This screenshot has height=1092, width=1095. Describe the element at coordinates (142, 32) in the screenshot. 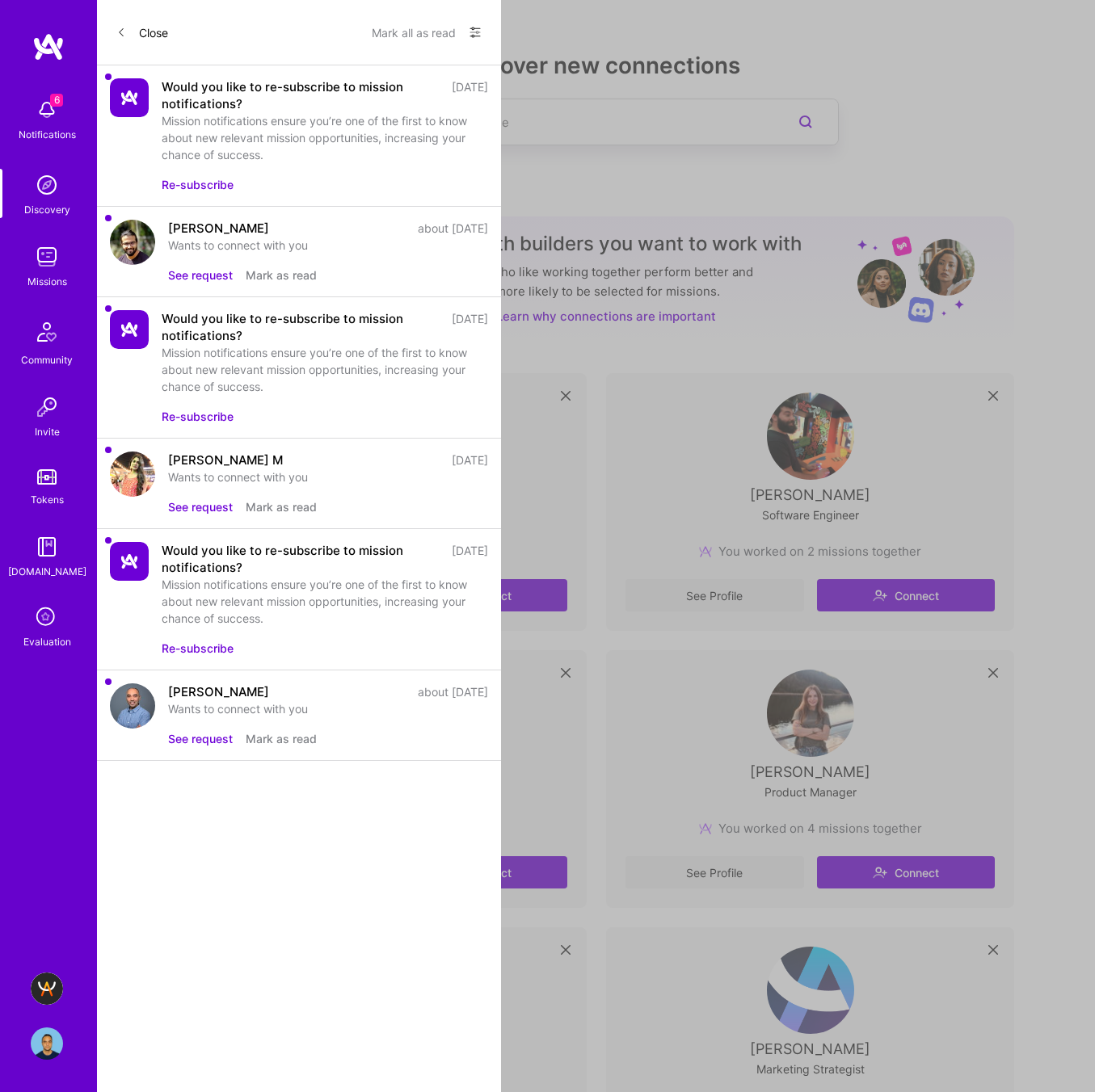

I see `button: Close` at that location.